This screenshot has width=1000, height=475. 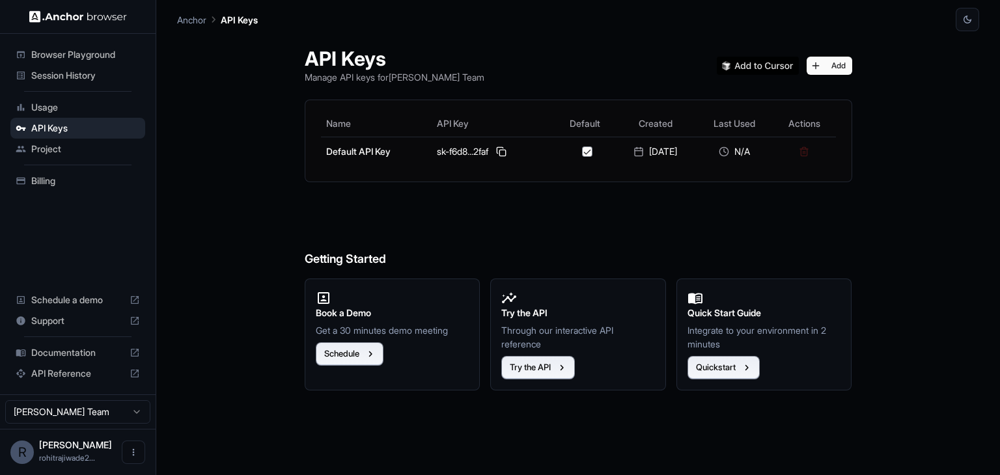 I want to click on h1: API Keys, so click(x=394, y=59).